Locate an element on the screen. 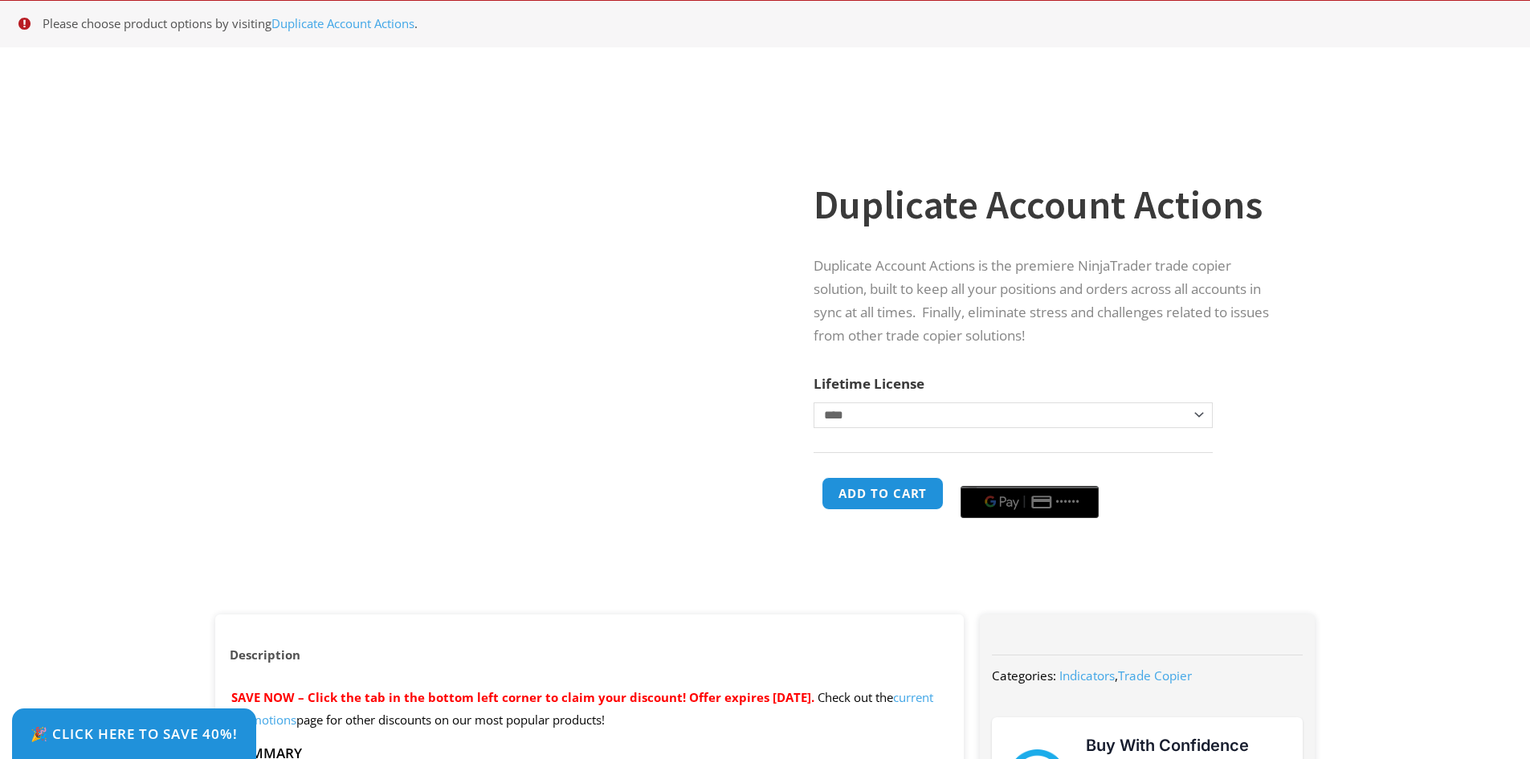  h1: Duplicate Account Actions is located at coordinates (1048, 205).